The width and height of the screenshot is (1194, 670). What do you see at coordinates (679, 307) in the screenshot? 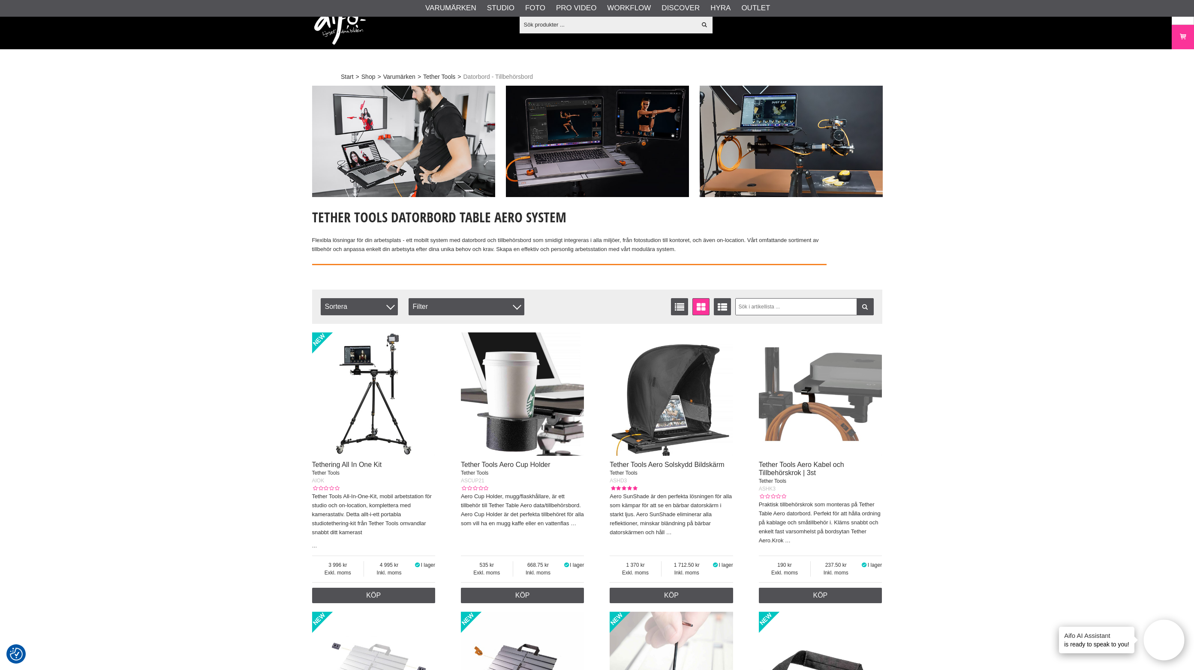
I see `a: Listvisning` at bounding box center [679, 307].